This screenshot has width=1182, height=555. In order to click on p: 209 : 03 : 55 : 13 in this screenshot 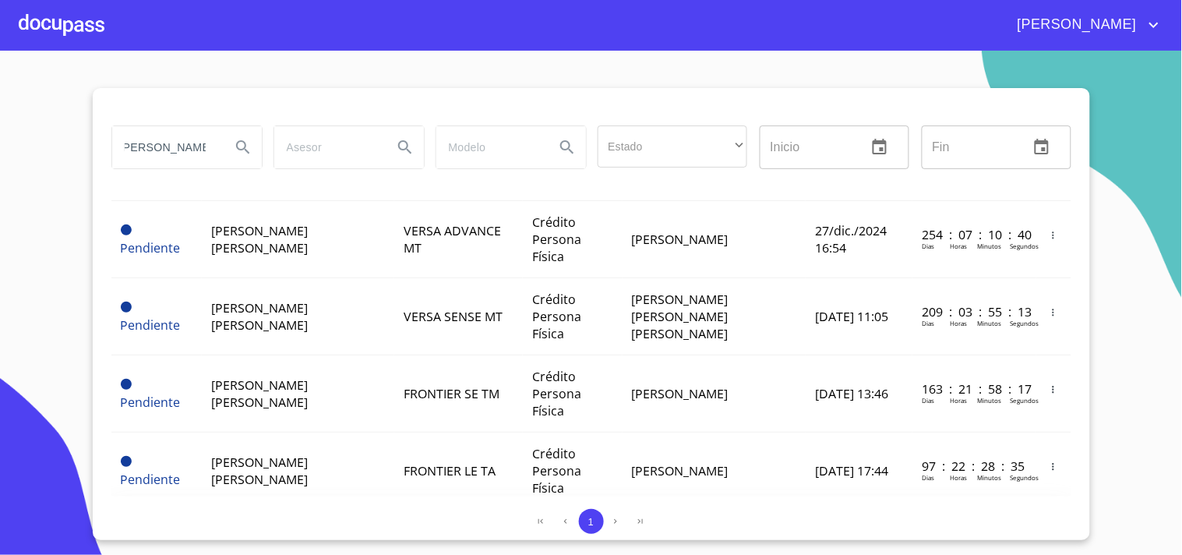, I will do `click(974, 312)`.